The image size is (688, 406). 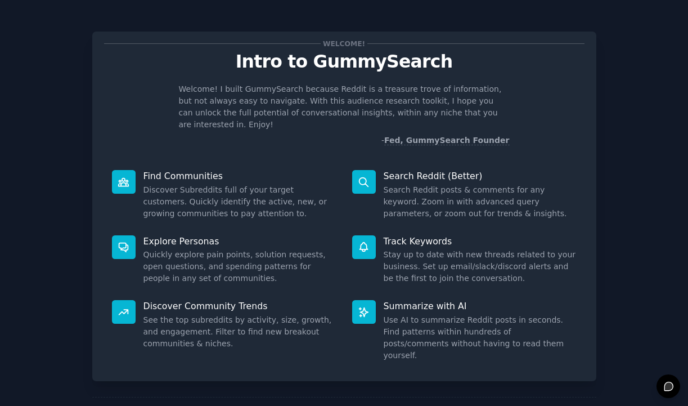 I want to click on dd: Quickly explore pain points, solution requests, open questions, and spending patterns for people ..., so click(x=240, y=266).